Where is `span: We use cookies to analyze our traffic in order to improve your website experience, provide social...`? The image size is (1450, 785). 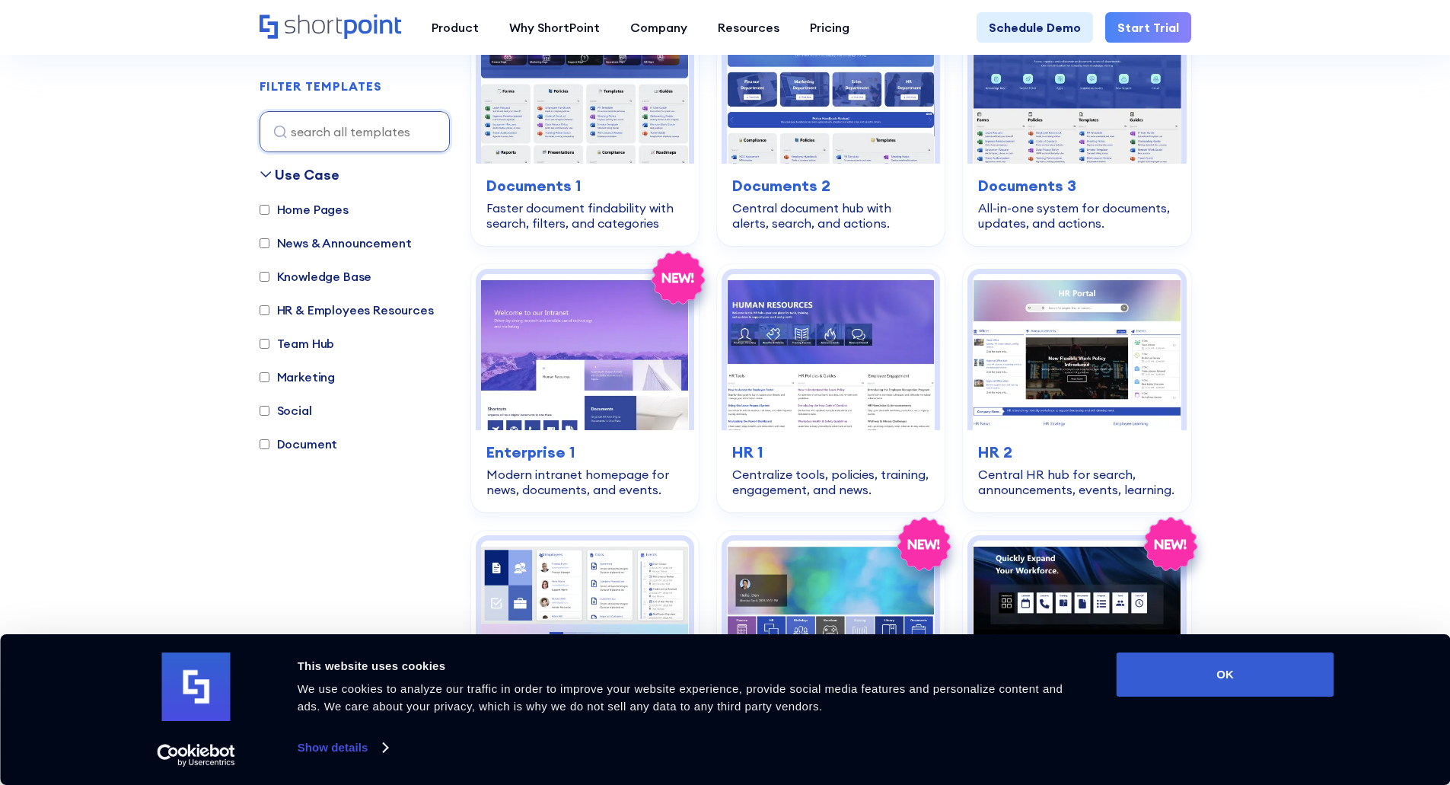 span: We use cookies to analyze our traffic in order to improve your website experience, provide social... is located at coordinates (681, 697).